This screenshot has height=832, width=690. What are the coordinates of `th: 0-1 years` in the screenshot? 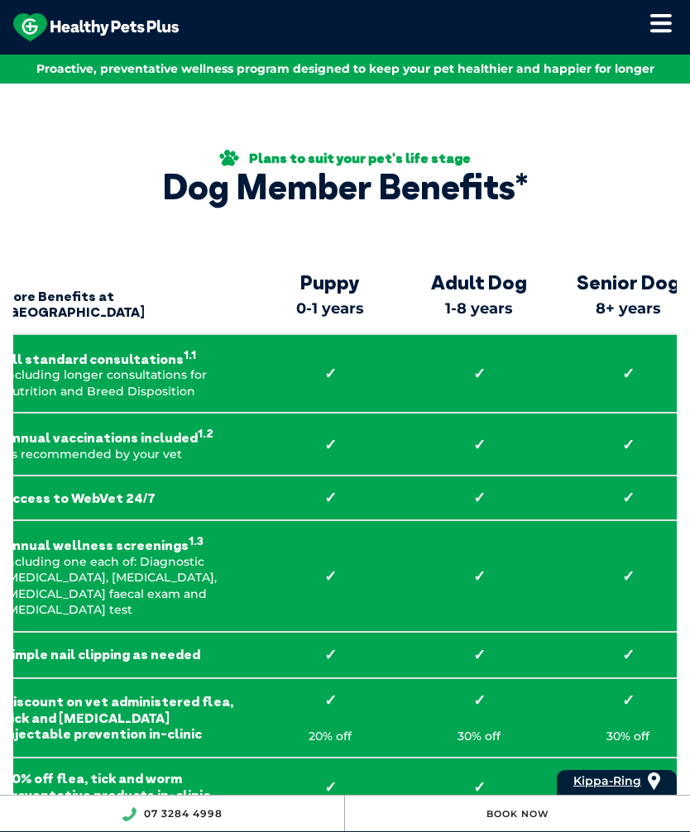 It's located at (330, 297).